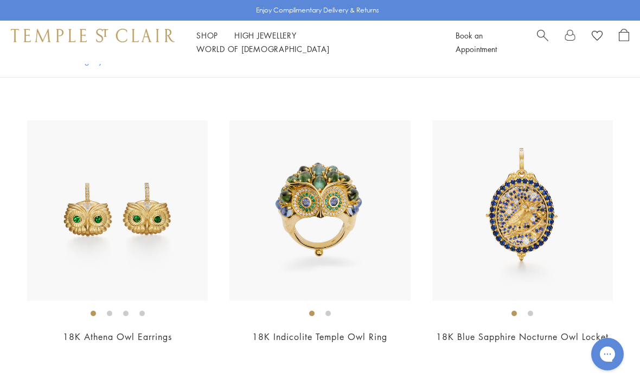 The width and height of the screenshot is (640, 385). I want to click on a: View Wishlist, so click(597, 37).